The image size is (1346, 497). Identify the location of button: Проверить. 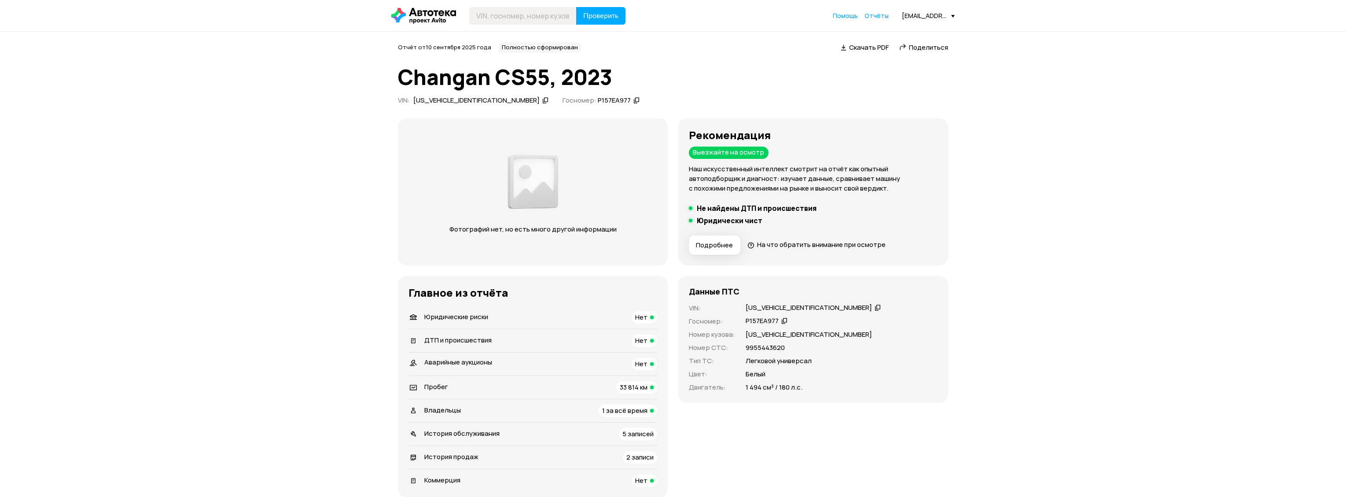
(601, 16).